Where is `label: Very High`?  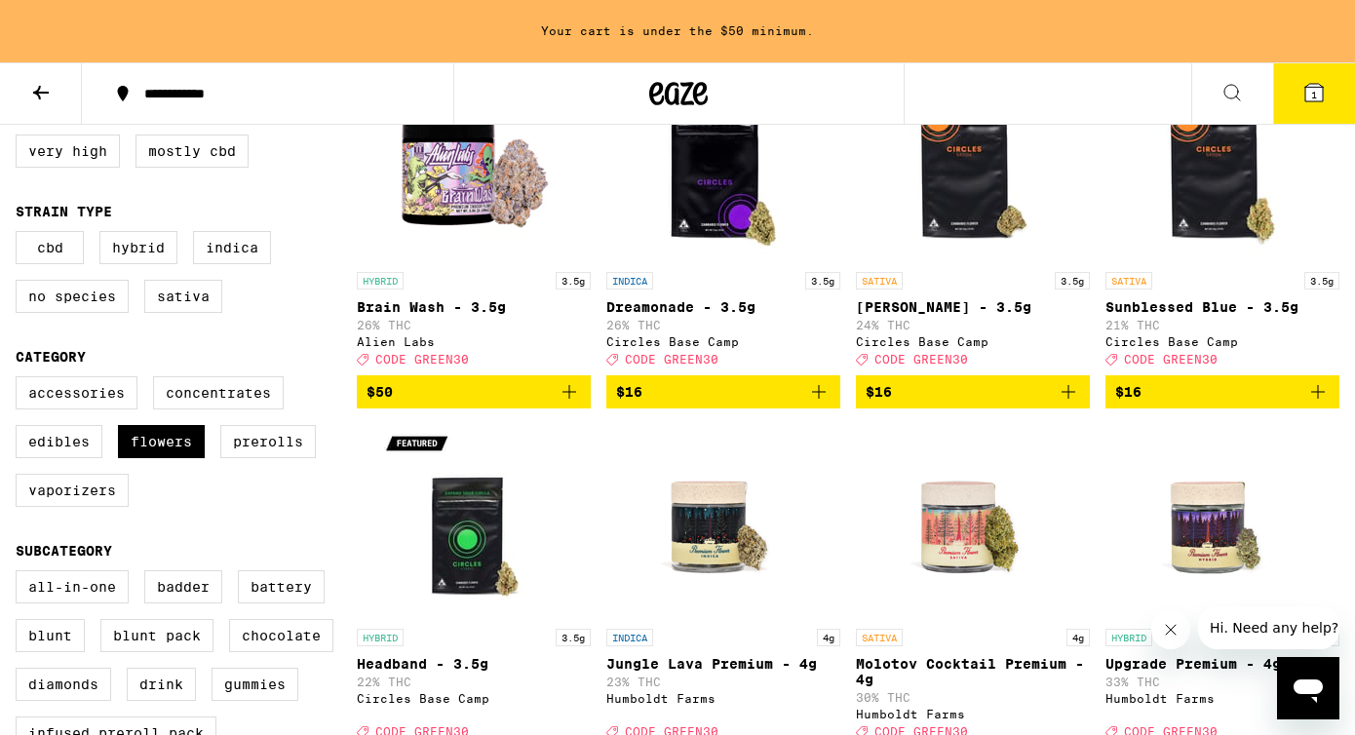 label: Very High is located at coordinates (67, 151).